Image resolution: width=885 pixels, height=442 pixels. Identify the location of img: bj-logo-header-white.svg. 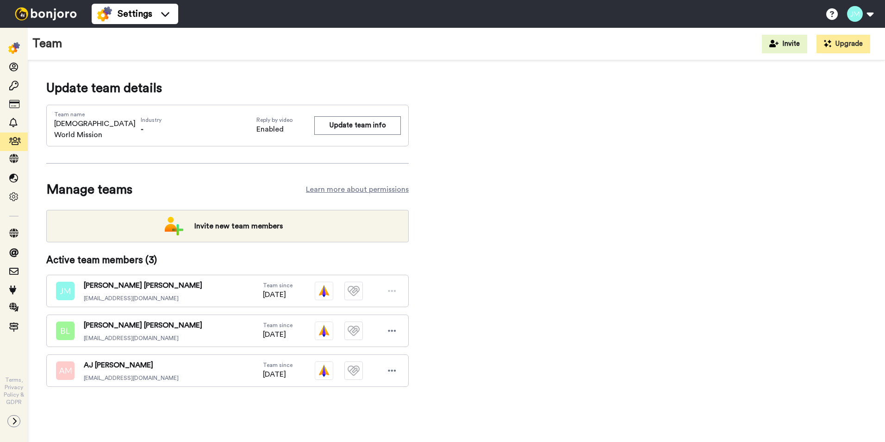
(46, 14).